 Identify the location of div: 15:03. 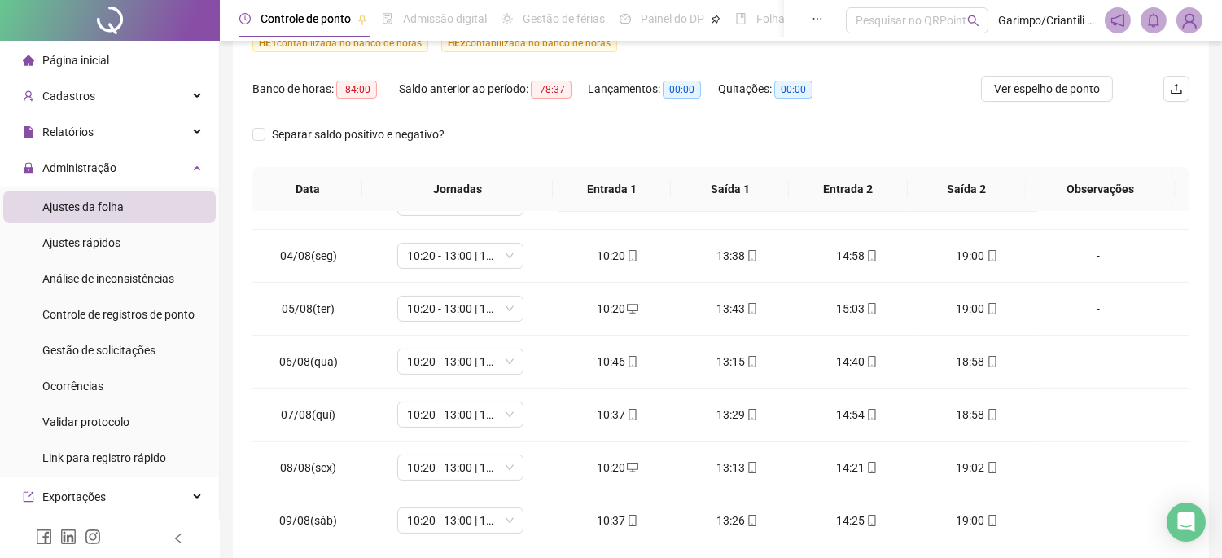
(857, 309).